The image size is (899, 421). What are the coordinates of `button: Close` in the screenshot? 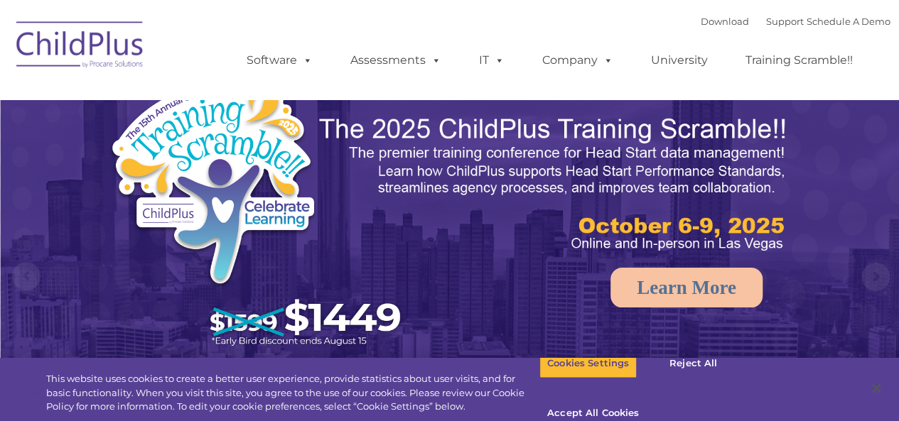 It's located at (876, 389).